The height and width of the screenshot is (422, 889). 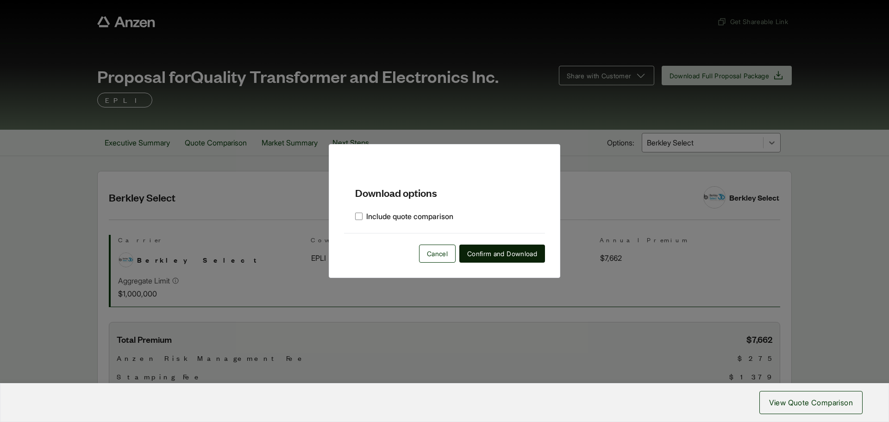 What do you see at coordinates (502, 253) in the screenshot?
I see `button: Confirm and Download` at bounding box center [502, 253].